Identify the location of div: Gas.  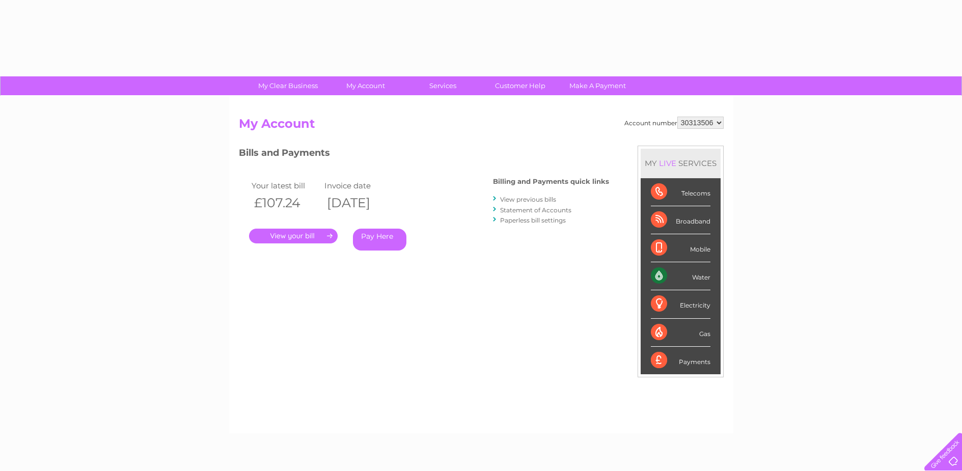
(680, 332).